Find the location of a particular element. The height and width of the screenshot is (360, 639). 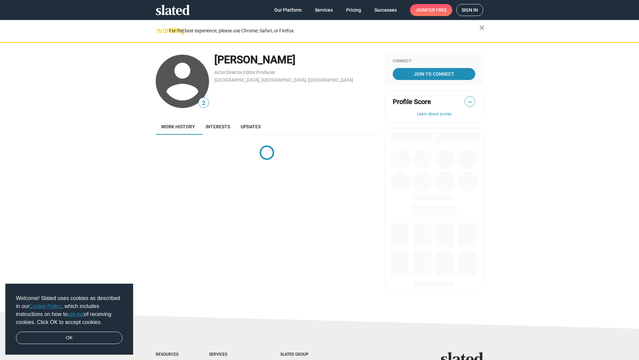

a: Interests is located at coordinates (218, 127).